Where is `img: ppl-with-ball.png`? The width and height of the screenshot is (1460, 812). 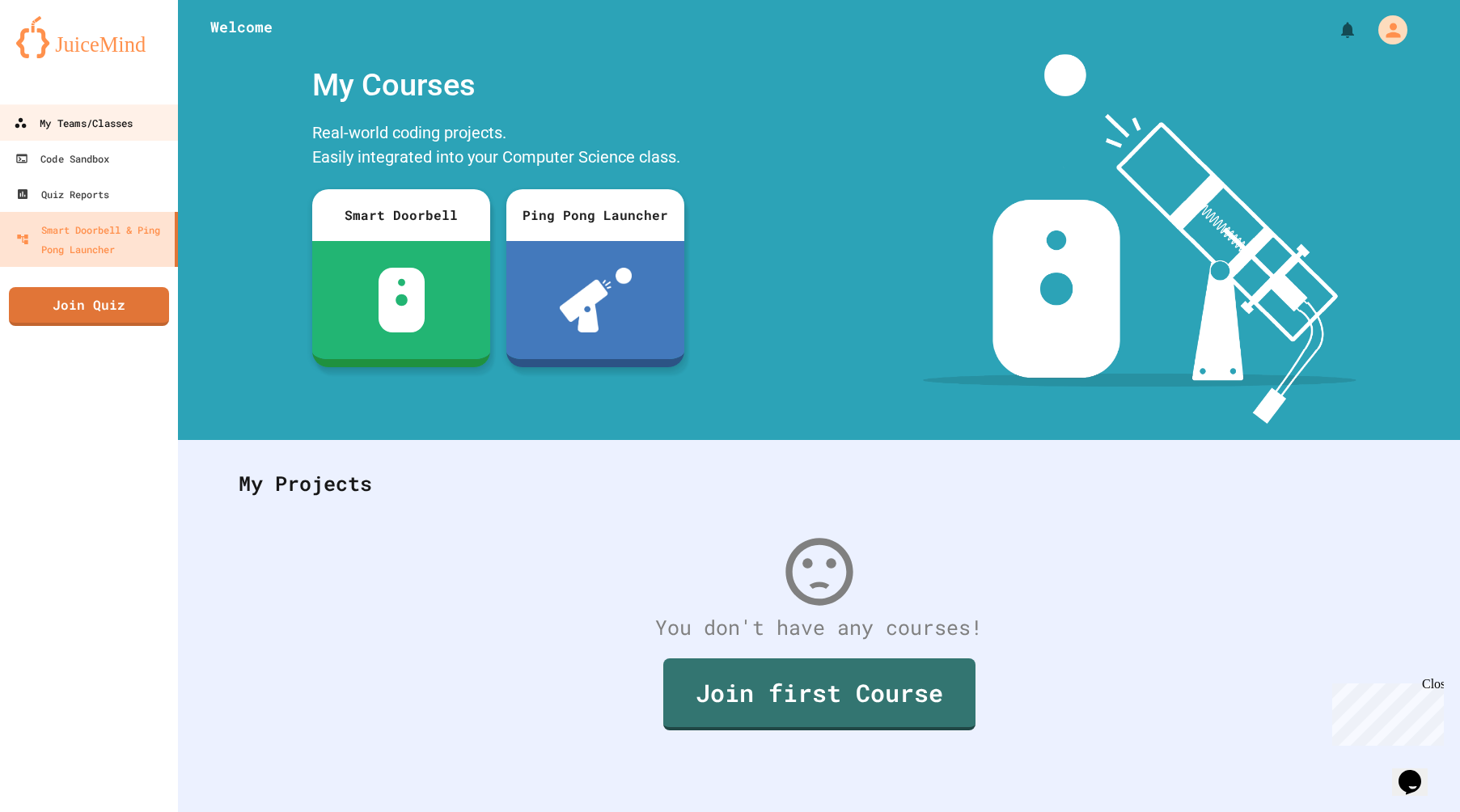
img: ppl-with-ball.png is located at coordinates (595, 300).